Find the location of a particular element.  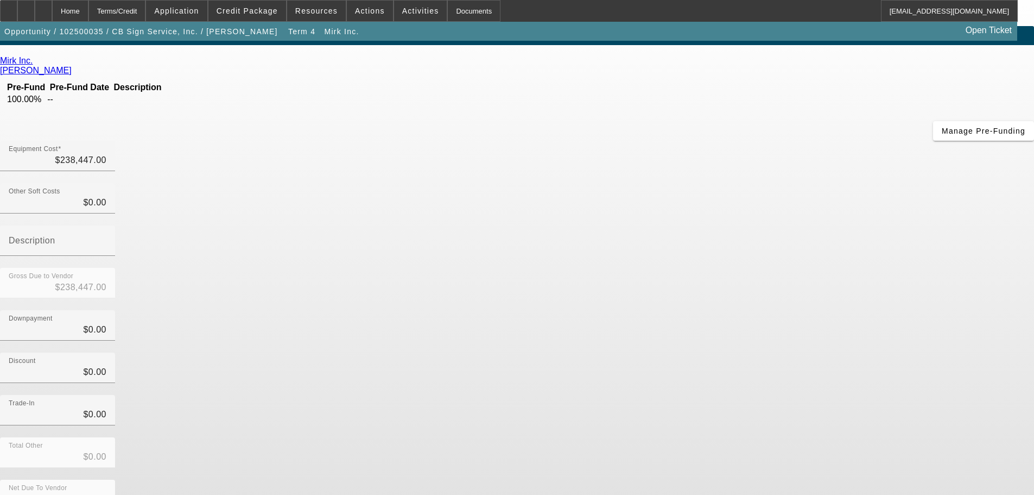

mat-label: Other Soft Costs is located at coordinates (34, 191).